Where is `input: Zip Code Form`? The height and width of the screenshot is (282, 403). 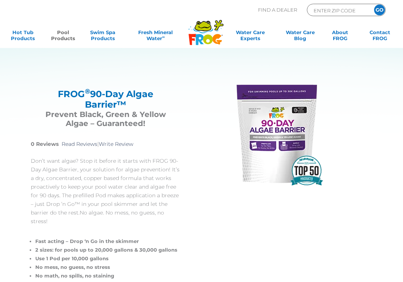 input: Zip Code Form is located at coordinates (338, 10).